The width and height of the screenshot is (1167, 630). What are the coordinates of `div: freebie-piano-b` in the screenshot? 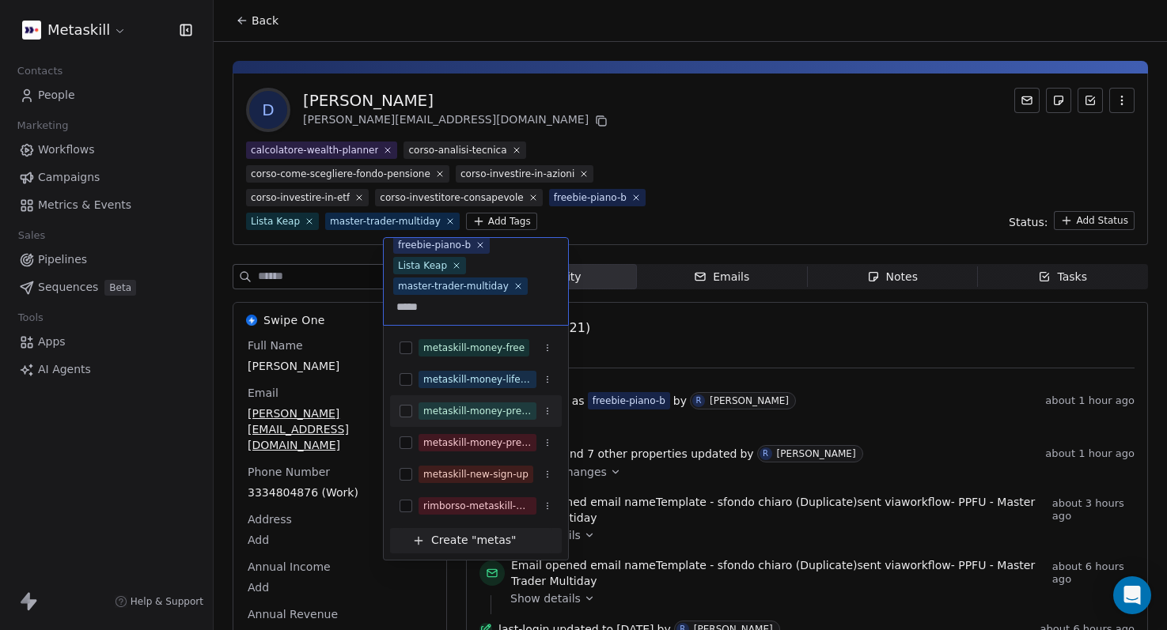 It's located at (434, 245).